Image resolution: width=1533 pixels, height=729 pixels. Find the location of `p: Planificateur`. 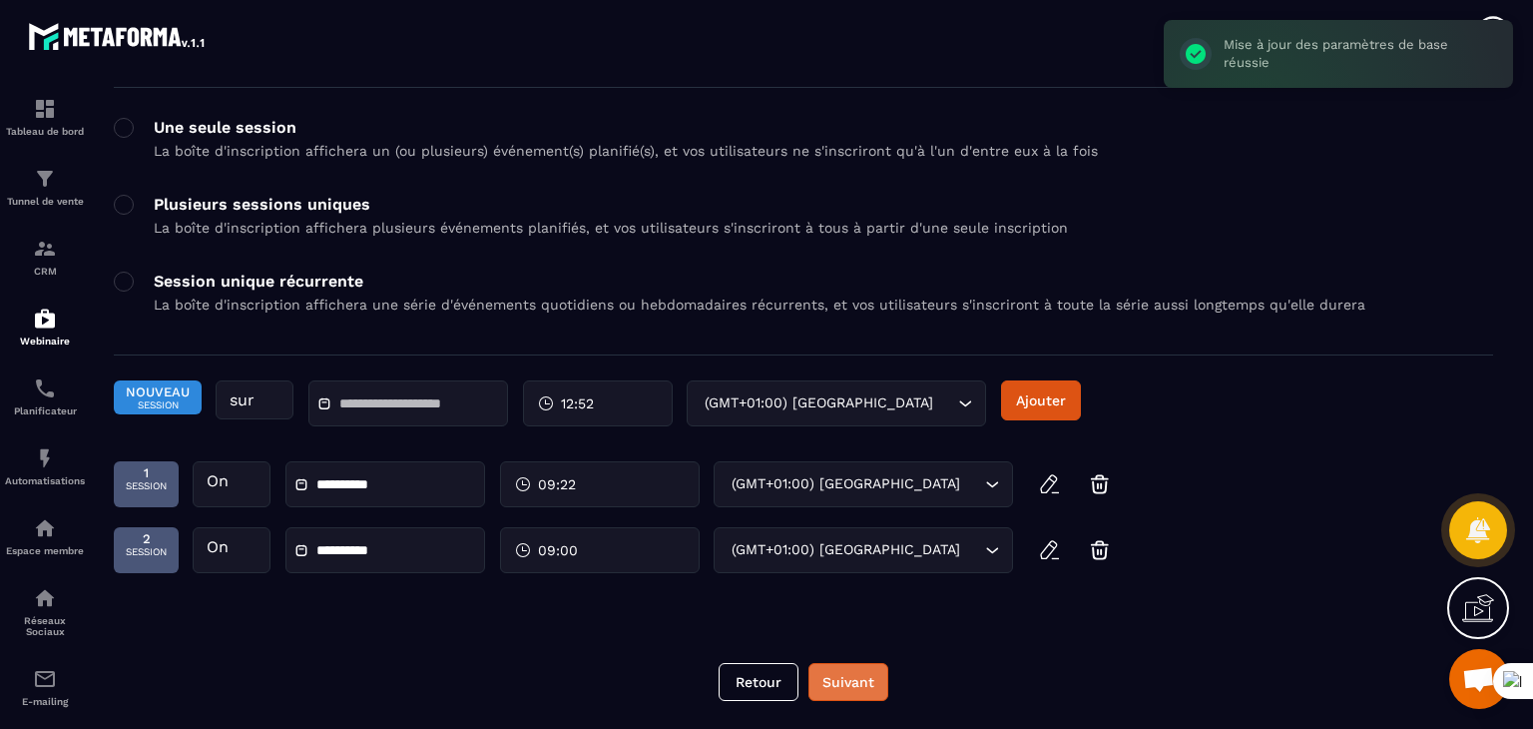

p: Planificateur is located at coordinates (45, 410).